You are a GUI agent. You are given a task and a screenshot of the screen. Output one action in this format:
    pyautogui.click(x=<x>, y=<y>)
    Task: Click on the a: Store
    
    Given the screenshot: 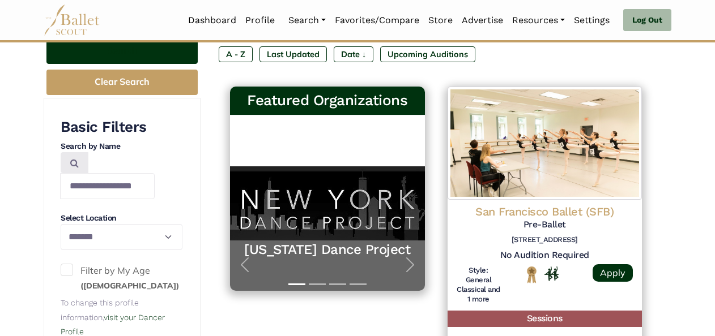 What is the action you would take?
    pyautogui.click(x=440, y=20)
    